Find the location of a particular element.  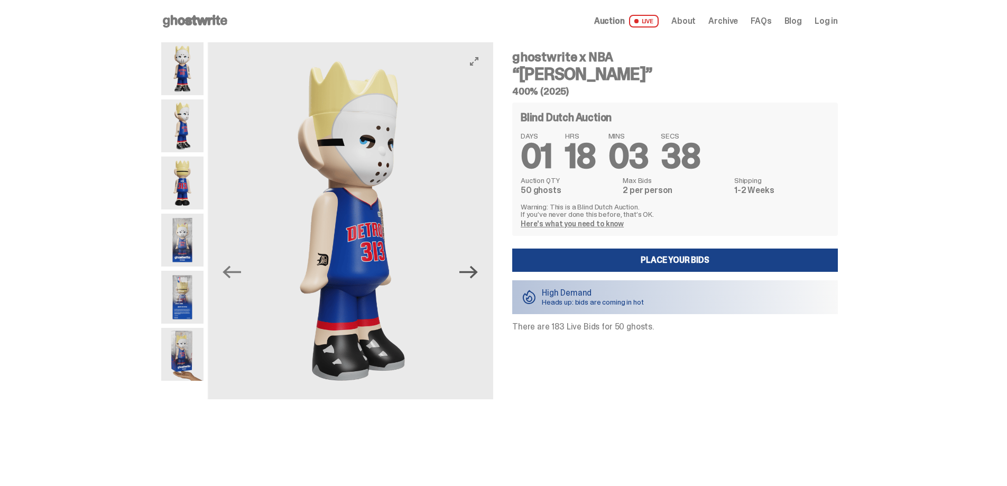

span: 18 is located at coordinates (581, 156).